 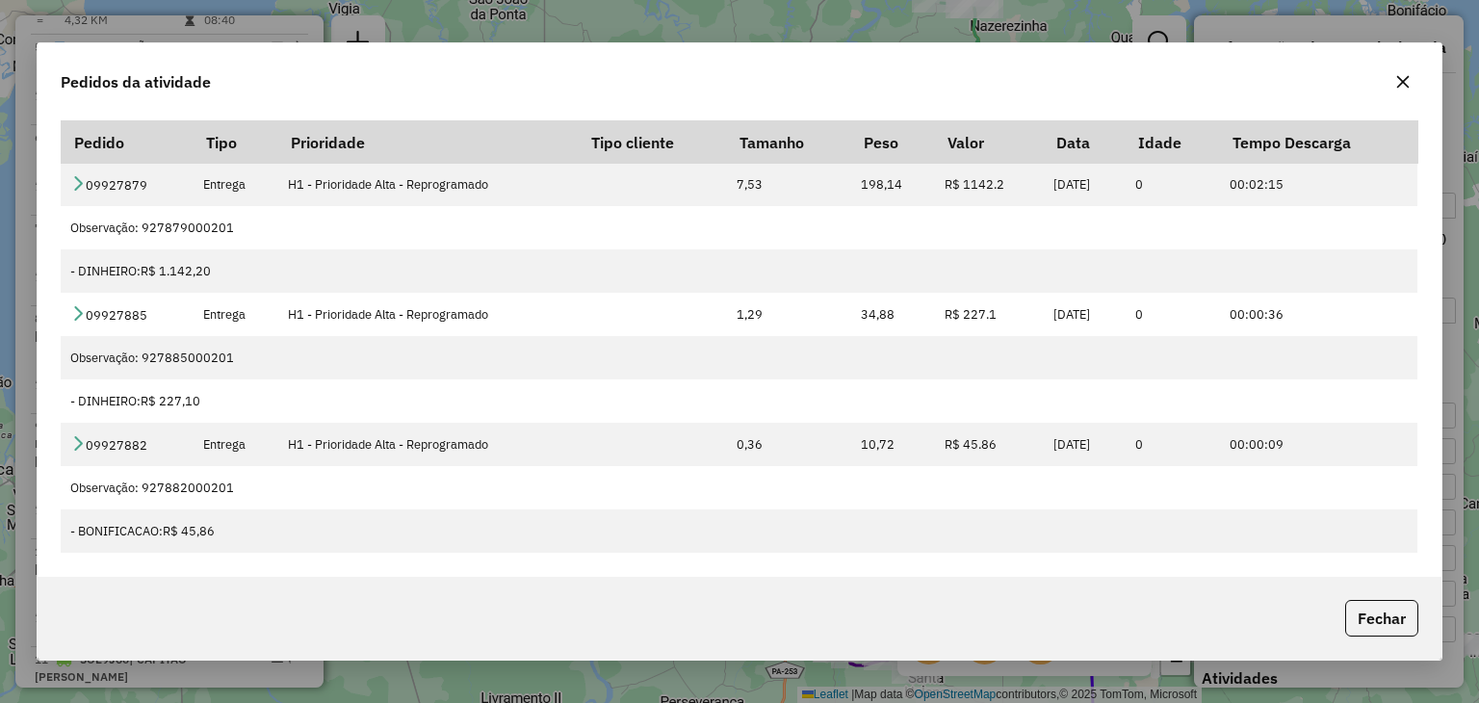 I want to click on th: Tempo Descarga, so click(x=1318, y=142).